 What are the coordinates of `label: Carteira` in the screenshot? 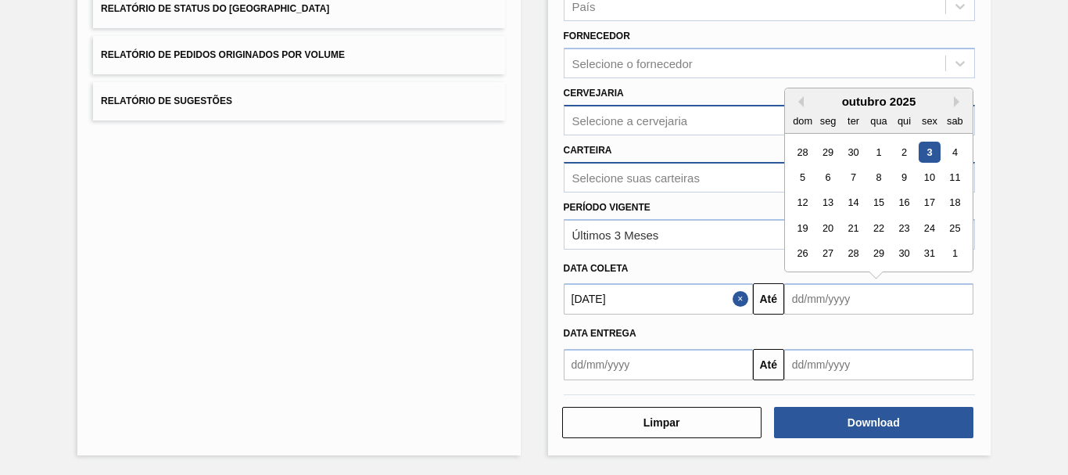 It's located at (588, 150).